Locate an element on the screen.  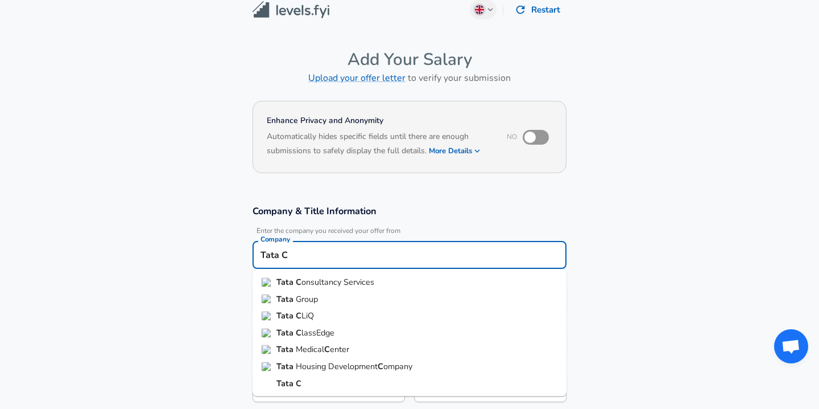
img: tmckolkata.com is located at coordinates (267, 349).